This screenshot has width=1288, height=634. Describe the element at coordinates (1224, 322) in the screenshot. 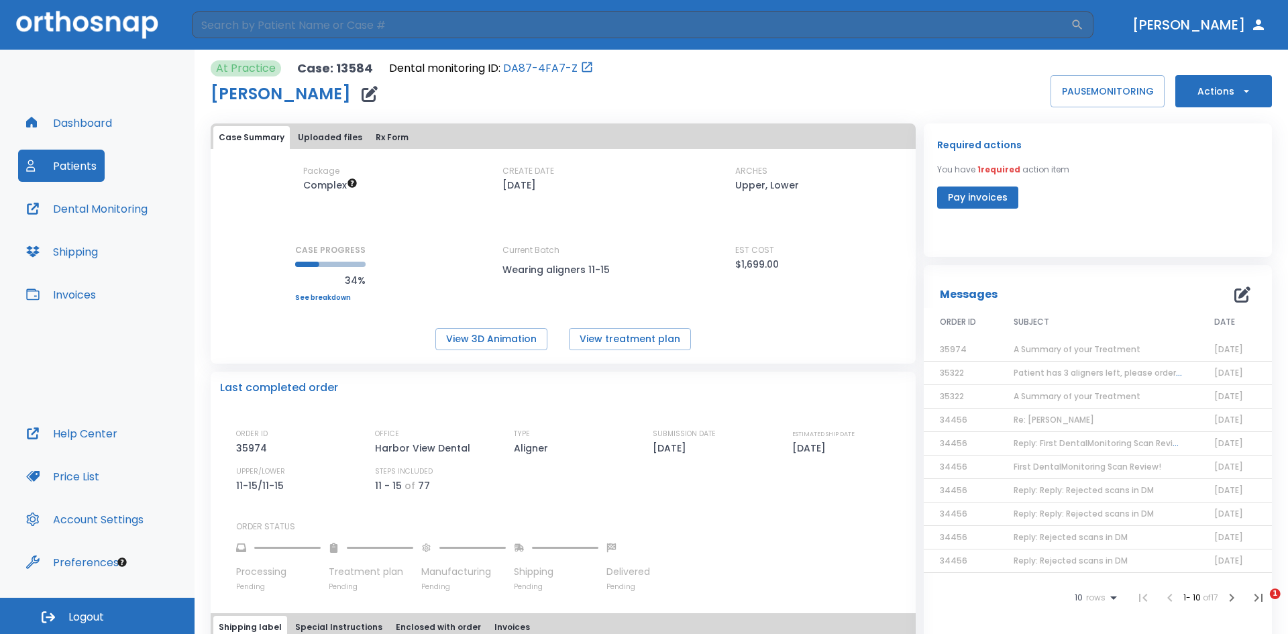

I see `span: DATE` at that location.